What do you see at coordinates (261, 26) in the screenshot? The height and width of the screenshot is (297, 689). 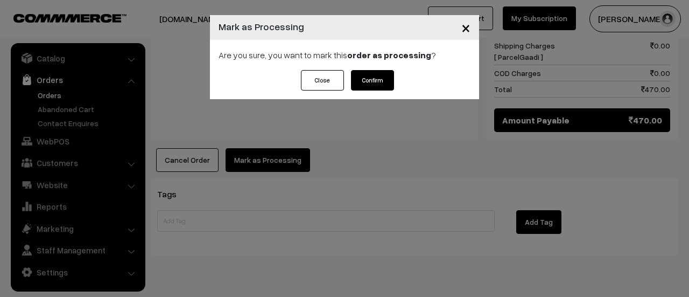 I see `h4: Mark as Processing` at bounding box center [261, 26].